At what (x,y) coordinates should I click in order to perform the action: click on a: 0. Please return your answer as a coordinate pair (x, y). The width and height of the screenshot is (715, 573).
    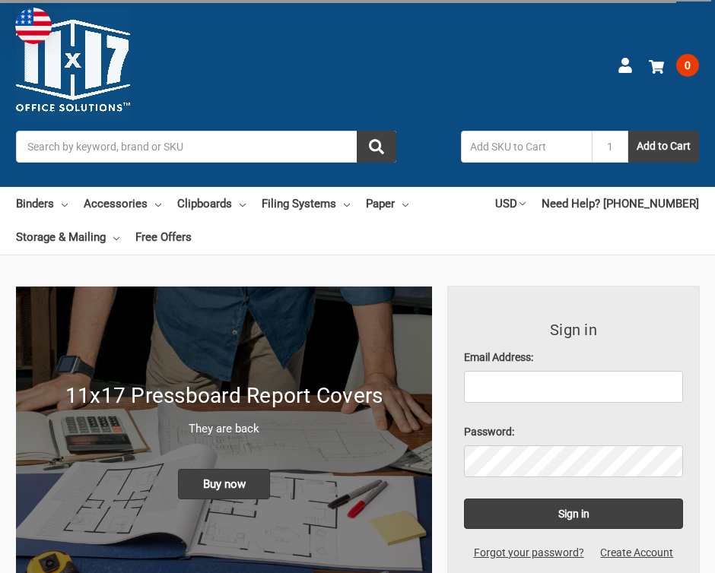
    Looking at the image, I should click on (674, 65).